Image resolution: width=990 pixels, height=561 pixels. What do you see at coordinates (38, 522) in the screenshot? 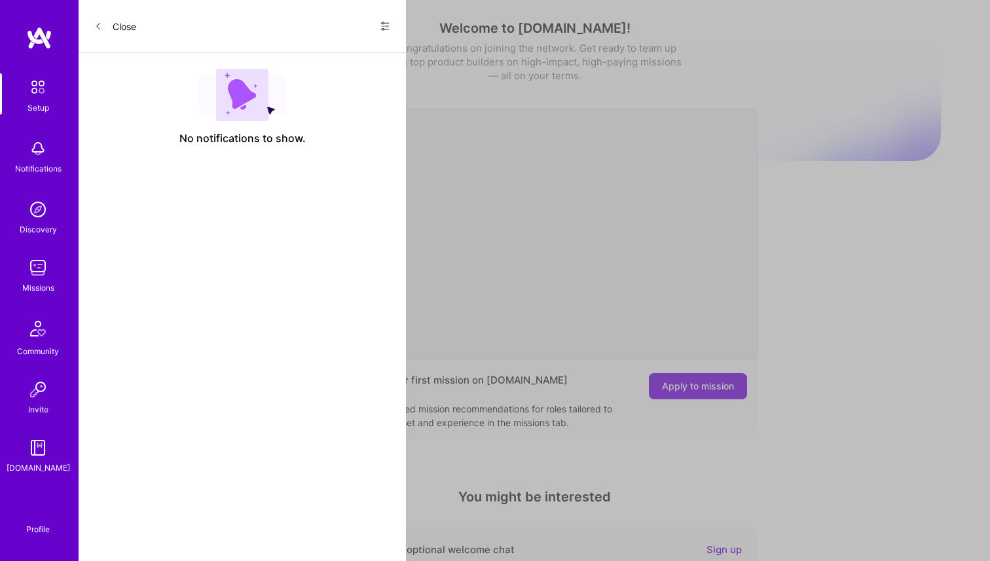
I see `a: Profile` at bounding box center [38, 522].